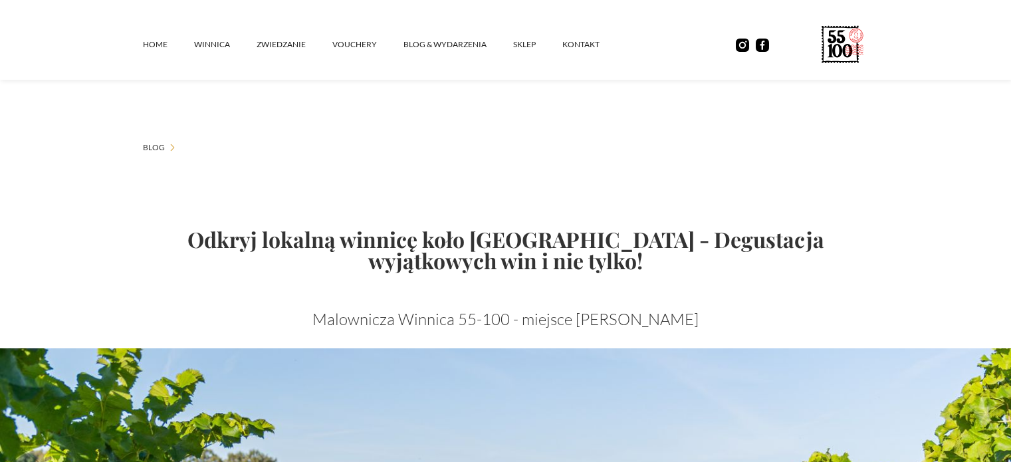 The height and width of the screenshot is (462, 1011). What do you see at coordinates (225, 45) in the screenshot?
I see `a: winnica` at bounding box center [225, 45].